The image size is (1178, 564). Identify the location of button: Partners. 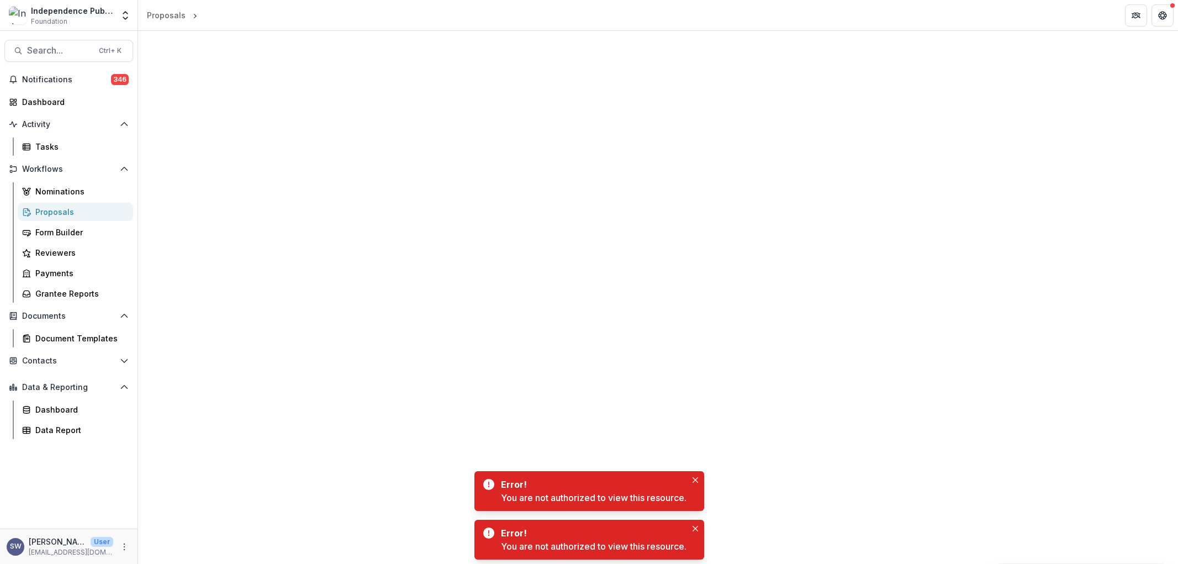
(1136, 15).